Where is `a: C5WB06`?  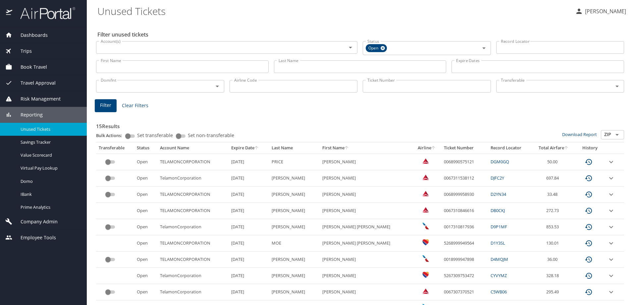
a: C5WB06 is located at coordinates (499, 291).